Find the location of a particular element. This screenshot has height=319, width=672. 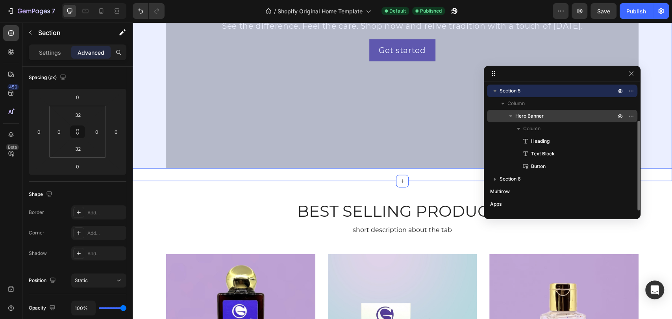

span: Apps is located at coordinates (496, 204).